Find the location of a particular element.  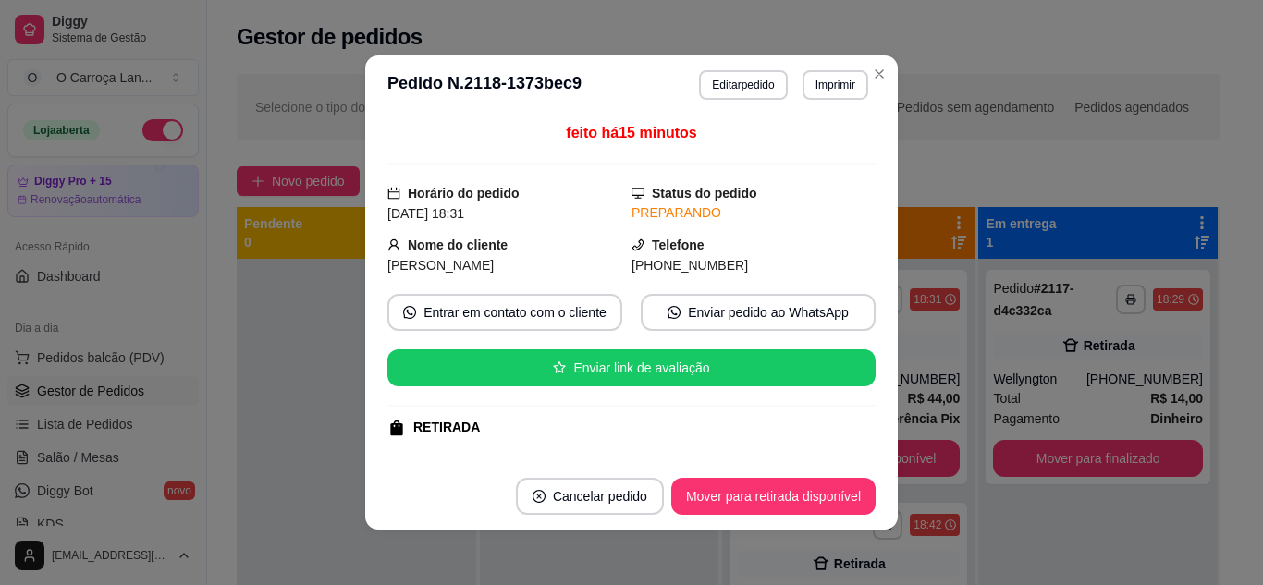

span: feito há 15 minutos is located at coordinates (631, 132).